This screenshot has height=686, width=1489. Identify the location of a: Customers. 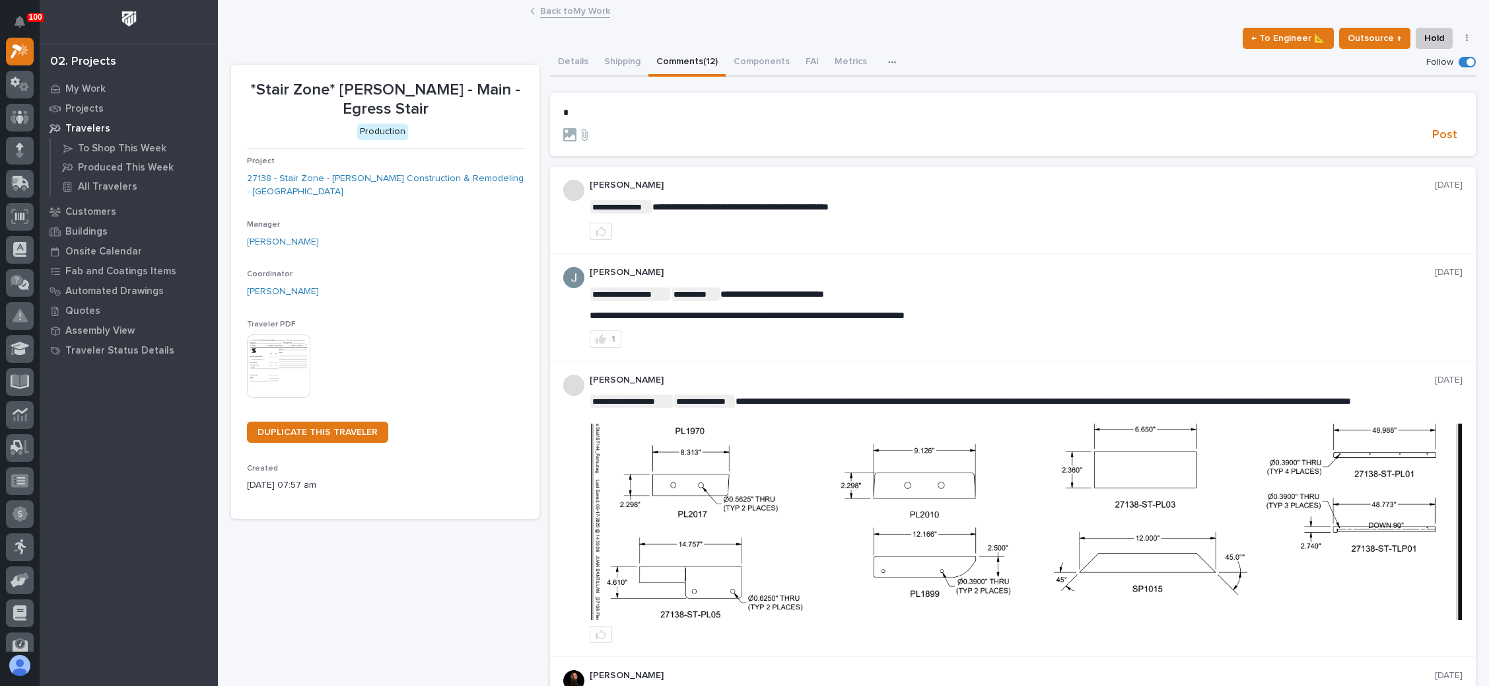
(129, 211).